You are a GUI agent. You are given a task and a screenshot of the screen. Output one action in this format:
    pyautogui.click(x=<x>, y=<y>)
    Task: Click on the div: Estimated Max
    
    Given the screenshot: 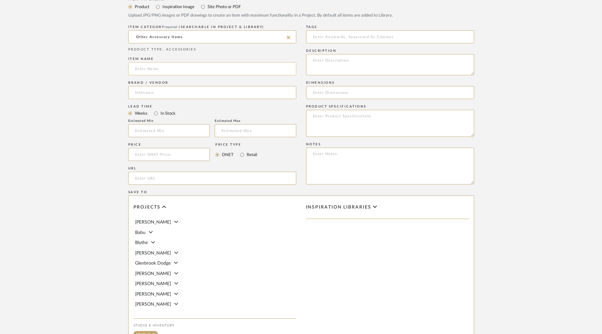 What is the action you would take?
    pyautogui.click(x=255, y=121)
    